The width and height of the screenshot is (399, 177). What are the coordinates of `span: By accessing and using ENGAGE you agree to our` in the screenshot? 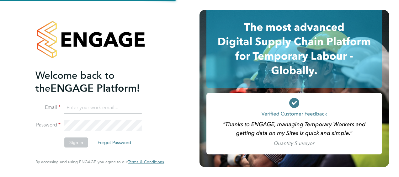 It's located at (100, 161).